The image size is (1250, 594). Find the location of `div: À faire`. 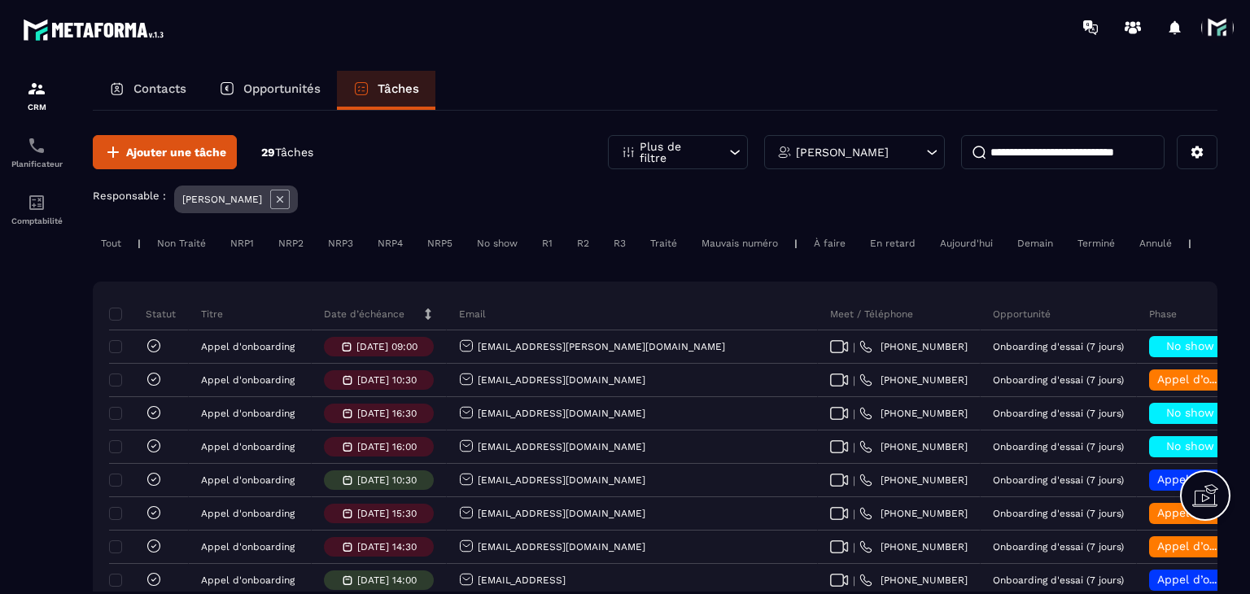

div: À faire is located at coordinates (829, 243).